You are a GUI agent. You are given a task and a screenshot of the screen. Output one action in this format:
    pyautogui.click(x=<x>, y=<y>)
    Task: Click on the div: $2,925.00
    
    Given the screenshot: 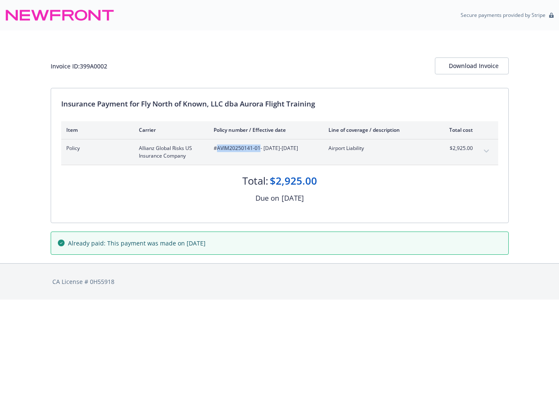 What is the action you would take?
    pyautogui.click(x=293, y=181)
    